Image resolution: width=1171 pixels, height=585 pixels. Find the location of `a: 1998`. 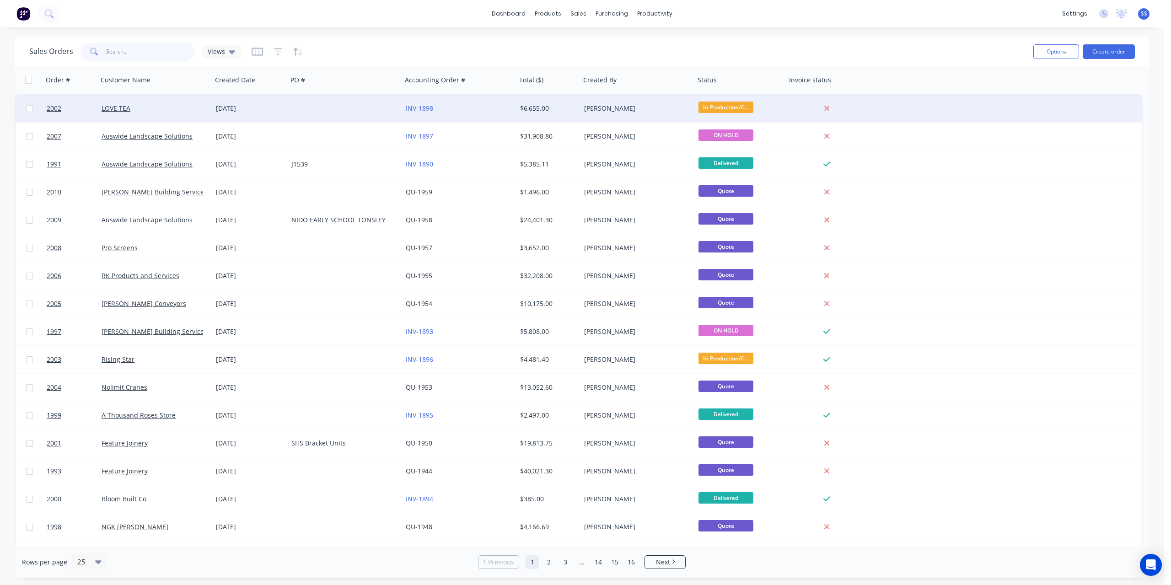

a: 1998 is located at coordinates (74, 527).